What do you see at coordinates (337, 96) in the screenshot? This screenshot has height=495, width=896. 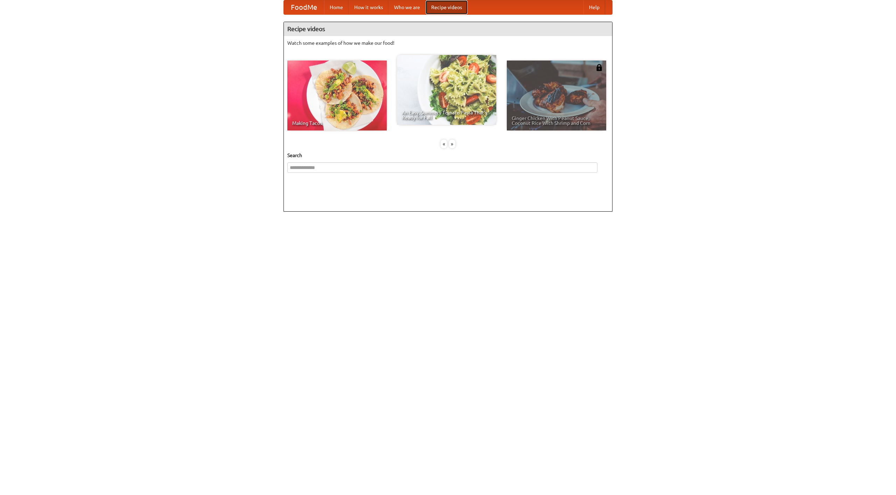 I see `a: Making Tacos` at bounding box center [337, 96].